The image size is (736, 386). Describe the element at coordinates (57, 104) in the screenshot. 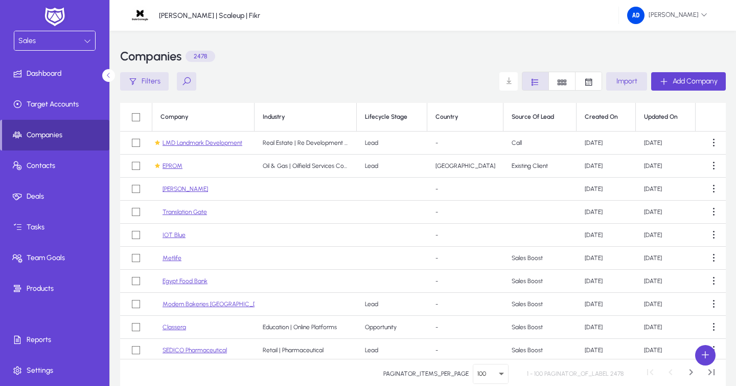

I see `span: Target Accounts` at that location.